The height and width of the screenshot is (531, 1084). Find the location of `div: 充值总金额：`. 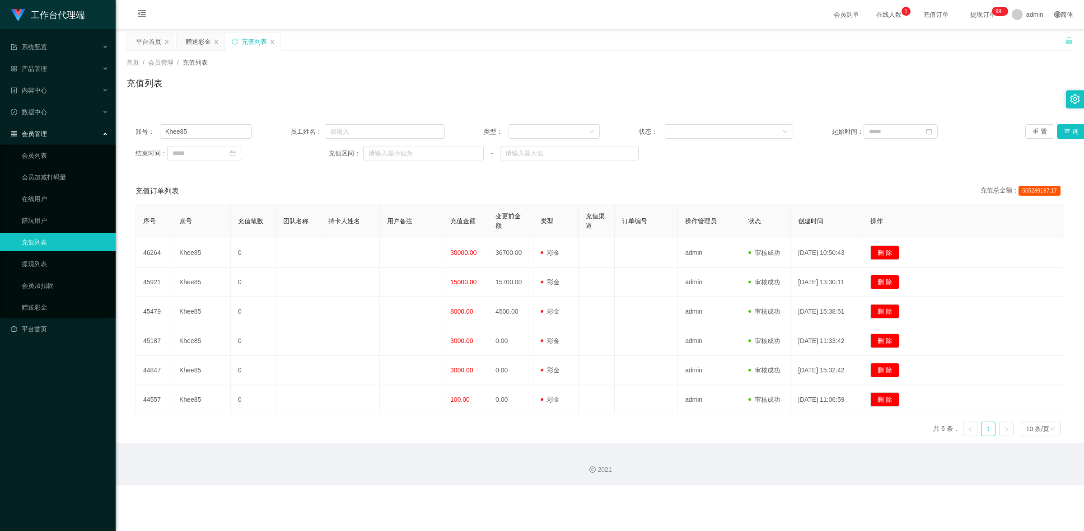

div: 充值总金额： is located at coordinates (1022, 191).